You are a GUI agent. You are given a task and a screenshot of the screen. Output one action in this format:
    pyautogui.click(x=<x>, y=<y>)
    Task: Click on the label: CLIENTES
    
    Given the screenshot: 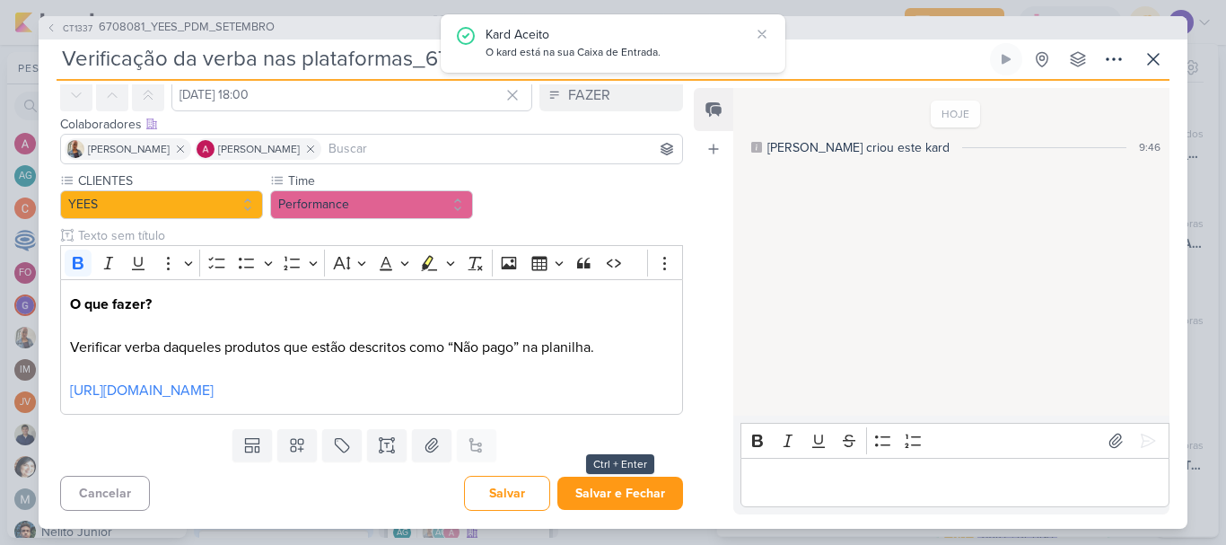 What is the action you would take?
    pyautogui.click(x=170, y=180)
    